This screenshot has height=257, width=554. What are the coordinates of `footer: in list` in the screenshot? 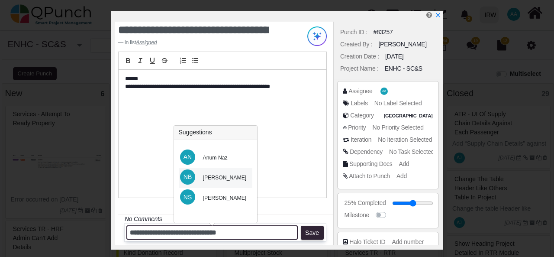 It's located at (204, 42).